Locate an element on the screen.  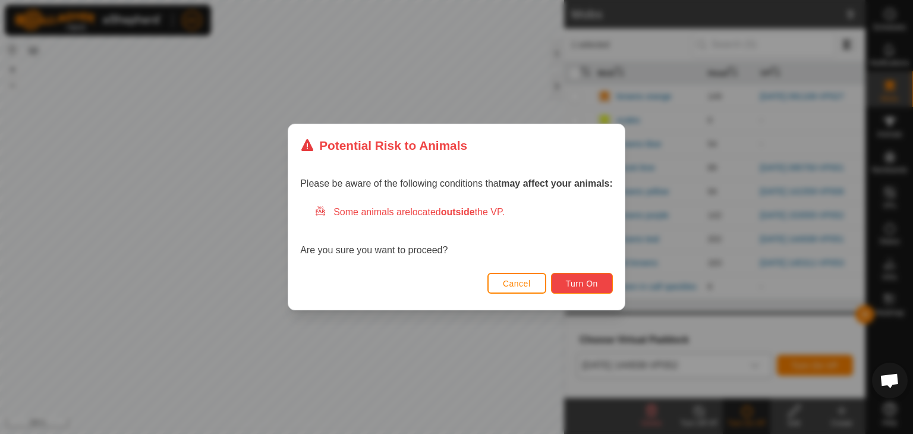
span: Please be aware of the following conditions that is located at coordinates (456, 183).